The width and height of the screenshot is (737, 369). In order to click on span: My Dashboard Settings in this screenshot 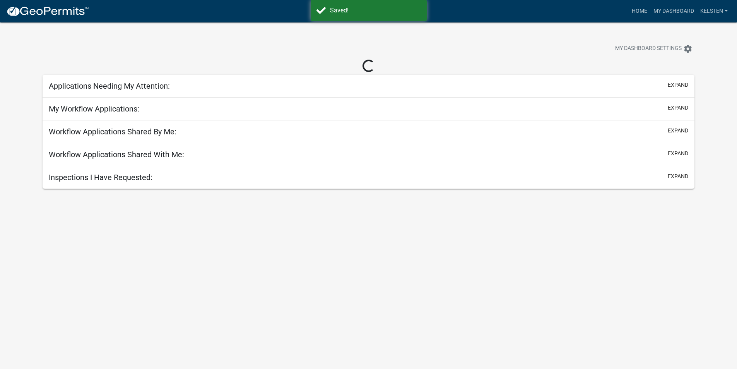, I will do `click(649, 49)`.